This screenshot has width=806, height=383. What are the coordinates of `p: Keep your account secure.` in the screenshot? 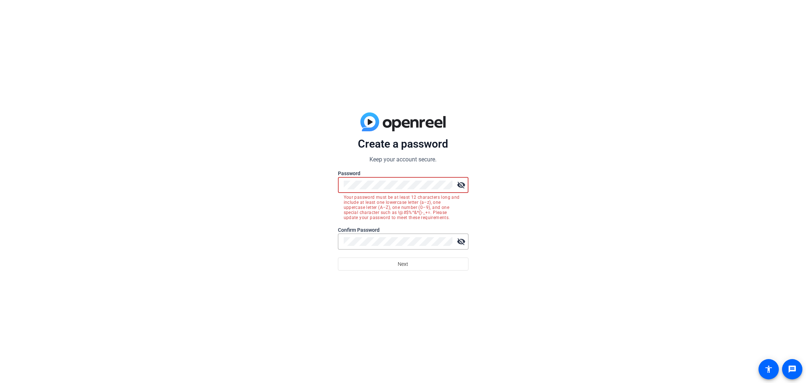 It's located at (403, 160).